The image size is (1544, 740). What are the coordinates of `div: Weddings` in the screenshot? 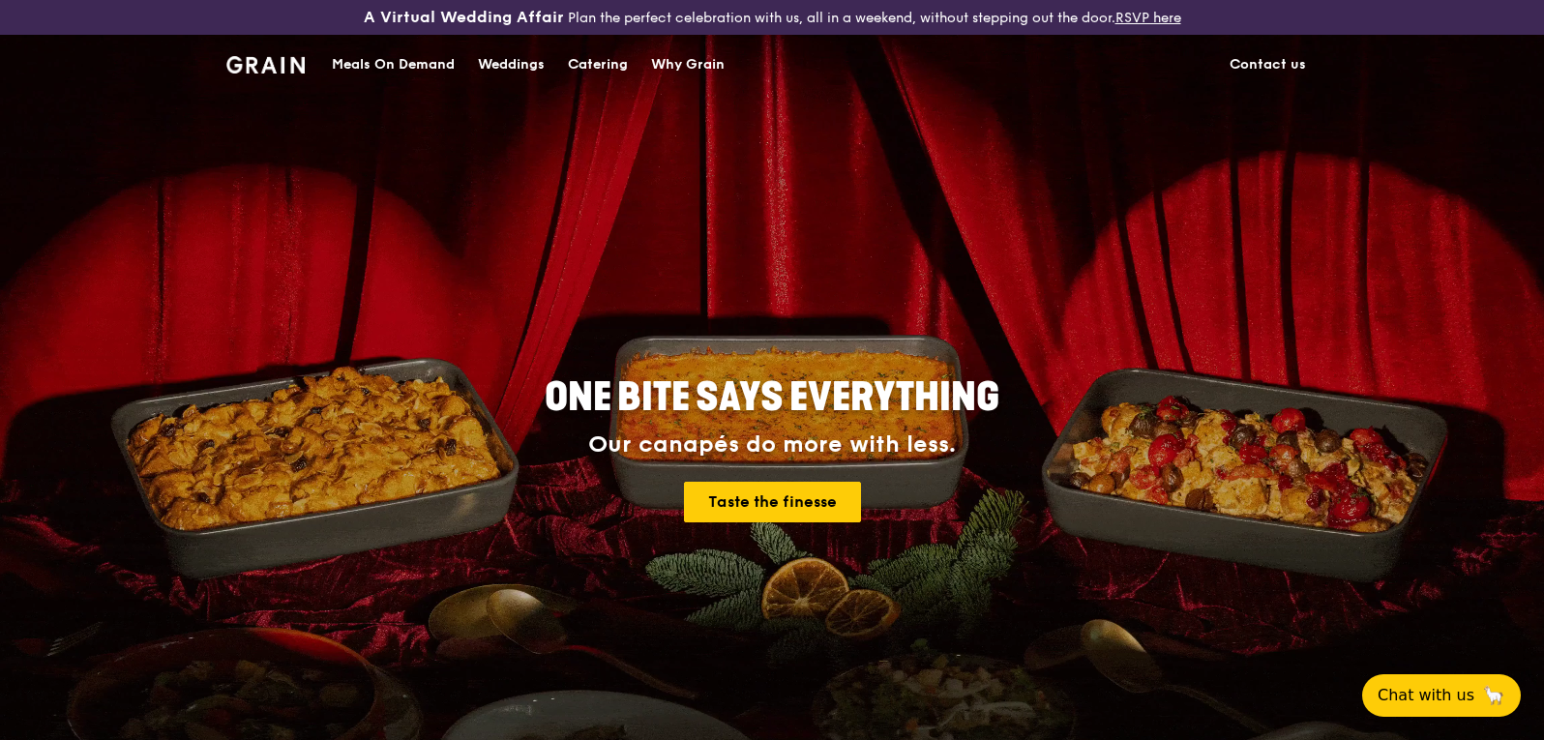 It's located at (511, 65).